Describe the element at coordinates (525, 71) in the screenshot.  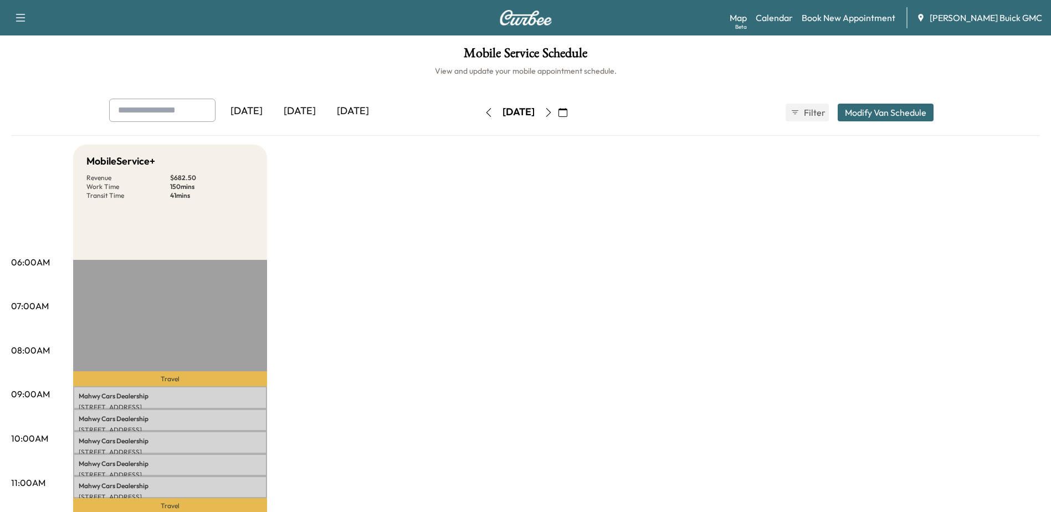
I see `h6: View and update your mobile appointment schedule.` at that location.